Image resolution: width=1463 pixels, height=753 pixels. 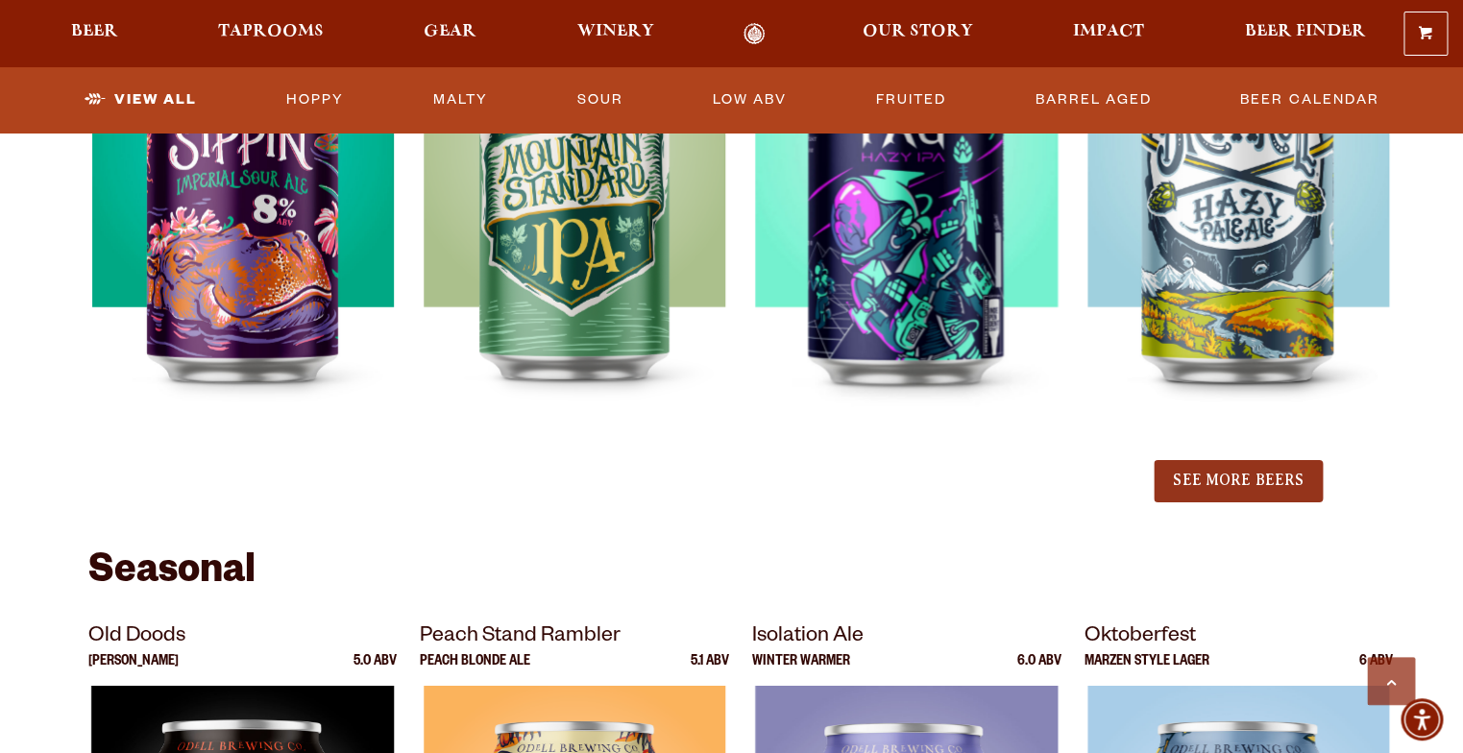 I want to click on p: 6 ABV, so click(x=1376, y=671).